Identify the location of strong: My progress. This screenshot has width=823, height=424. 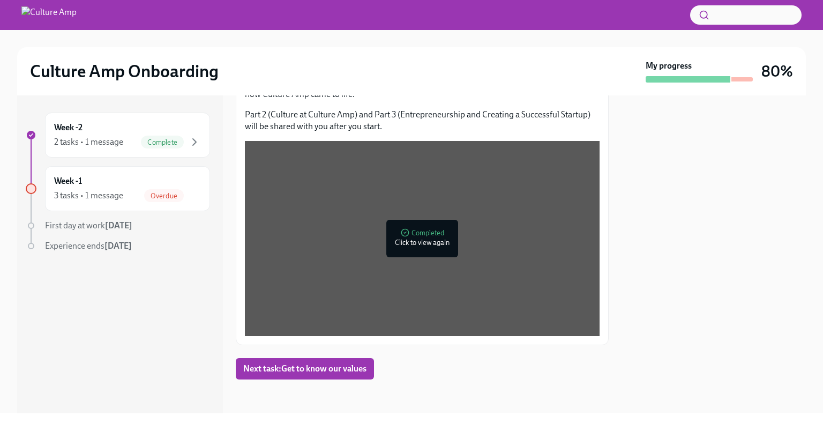
(669, 66).